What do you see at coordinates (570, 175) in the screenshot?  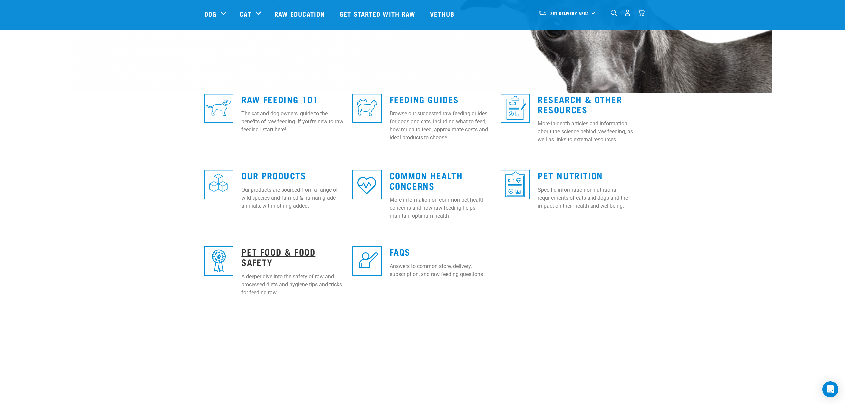 I see `a: Pet Nutrition` at bounding box center [570, 175].